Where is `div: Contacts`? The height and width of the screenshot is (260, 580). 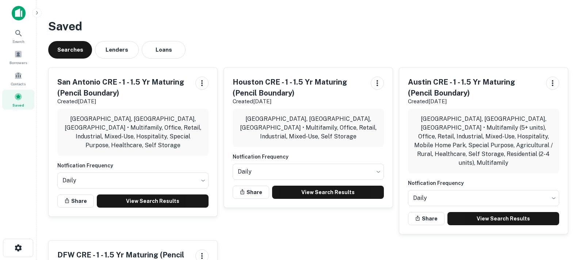
div: Contacts is located at coordinates (18, 78).